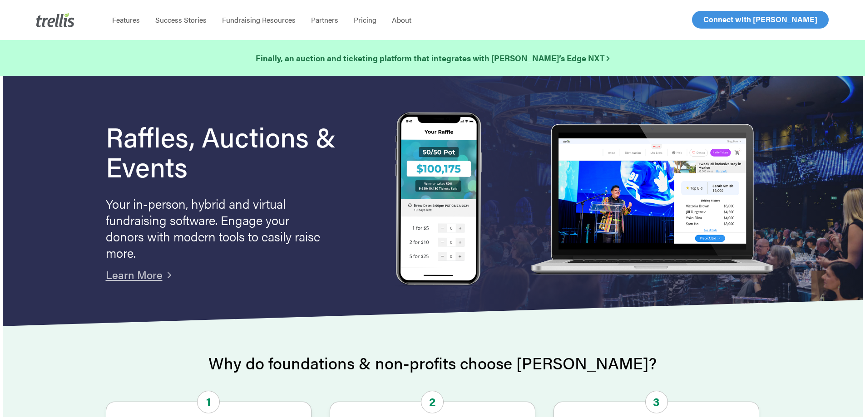 The height and width of the screenshot is (417, 865). Describe the element at coordinates (365, 20) in the screenshot. I see `a: Pricing` at that location.